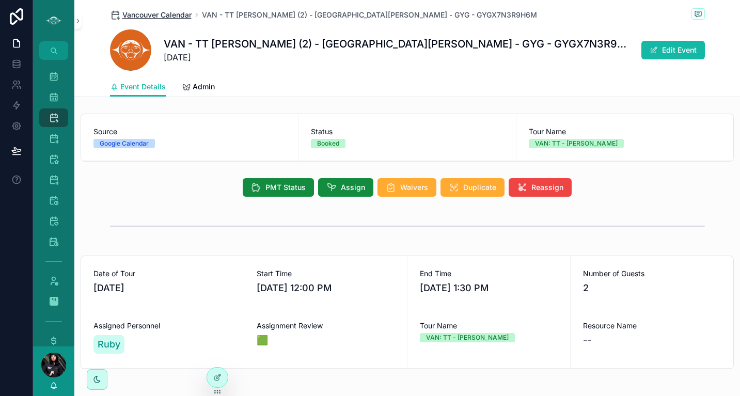  What do you see at coordinates (162, 274) in the screenshot?
I see `span: Date of Tour` at bounding box center [162, 274].